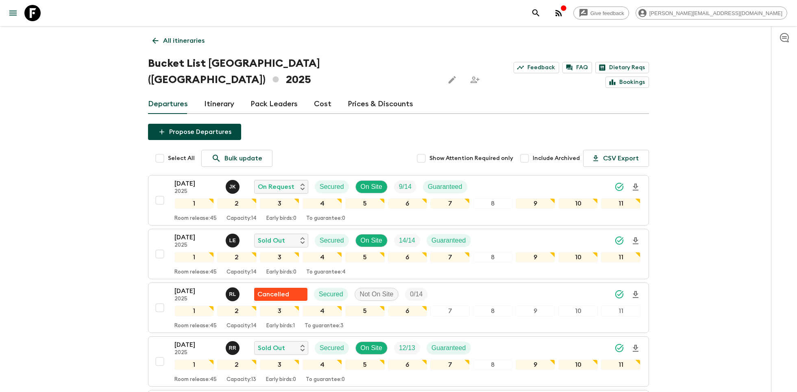  What do you see at coordinates (326, 218) in the screenshot?
I see `p: To guarantee: 0` at bounding box center [326, 218].